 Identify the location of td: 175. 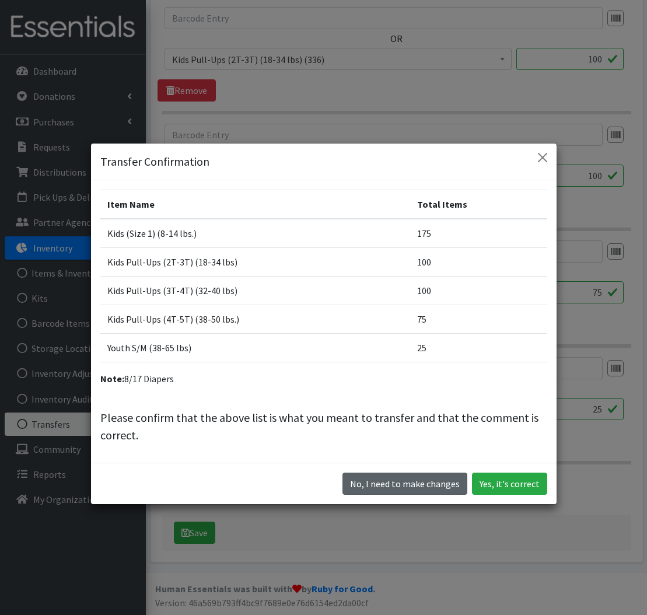
(478, 233).